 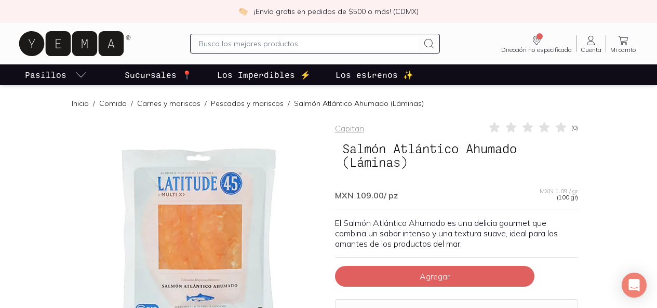 I want to click on p: Los estrenos ✨, so click(x=374, y=75).